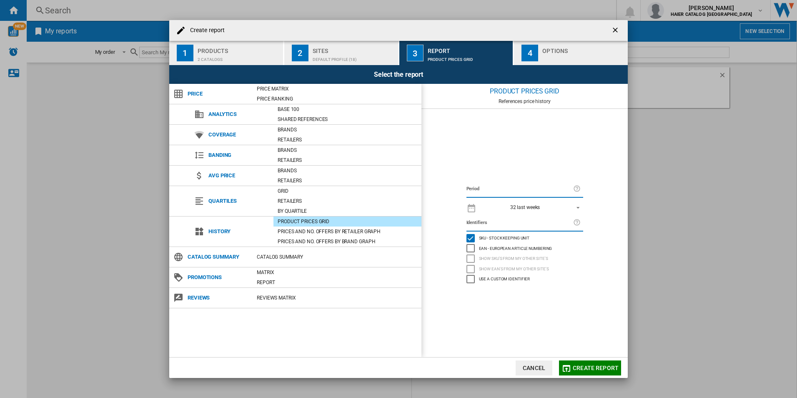 The image size is (797, 398). I want to click on label: Identifiers, so click(520, 223).